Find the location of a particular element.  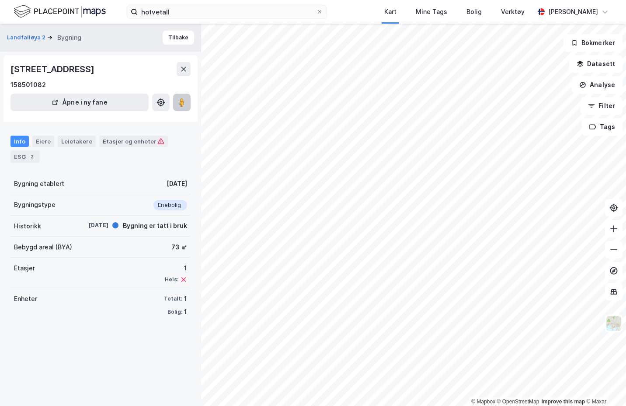

div: 158501082 is located at coordinates (28, 85).